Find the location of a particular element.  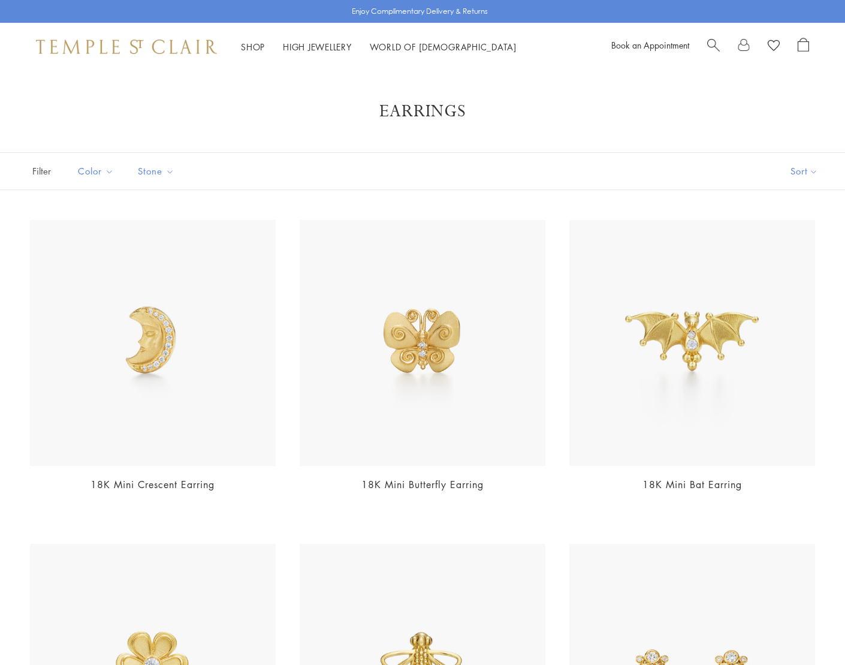

h1: Earrings is located at coordinates (423, 112).